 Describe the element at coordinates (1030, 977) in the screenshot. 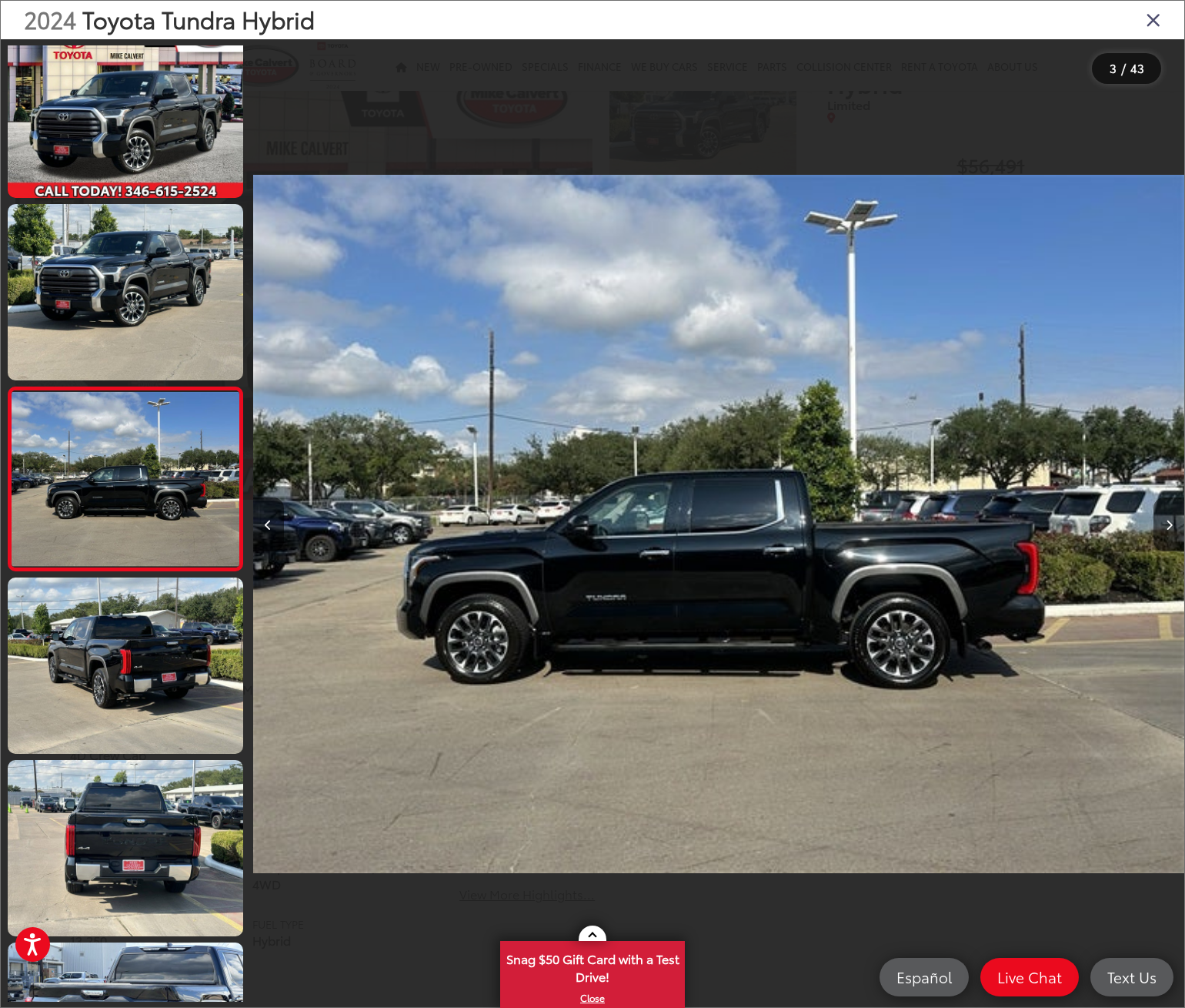

I see `a: Live Chat` at that location.